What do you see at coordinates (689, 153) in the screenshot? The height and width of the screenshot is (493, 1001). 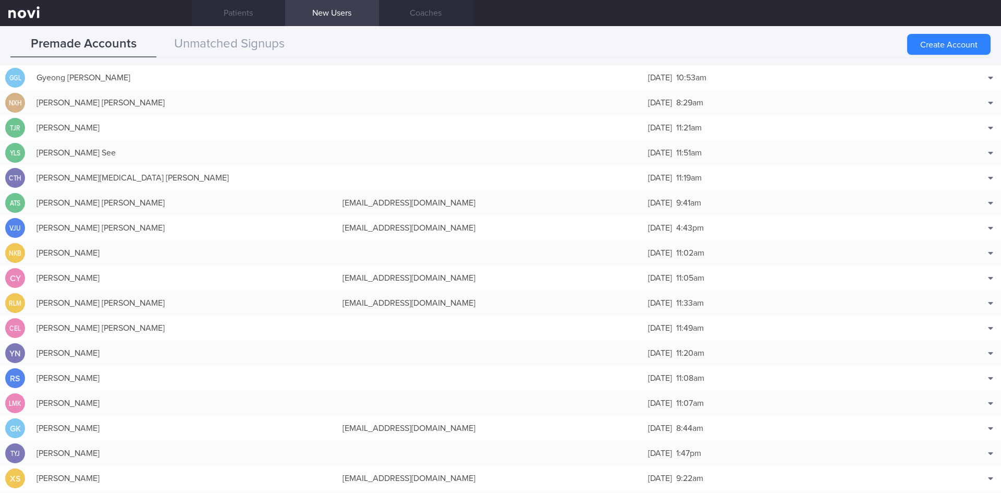 I see `span: 11:51am` at bounding box center [689, 153].